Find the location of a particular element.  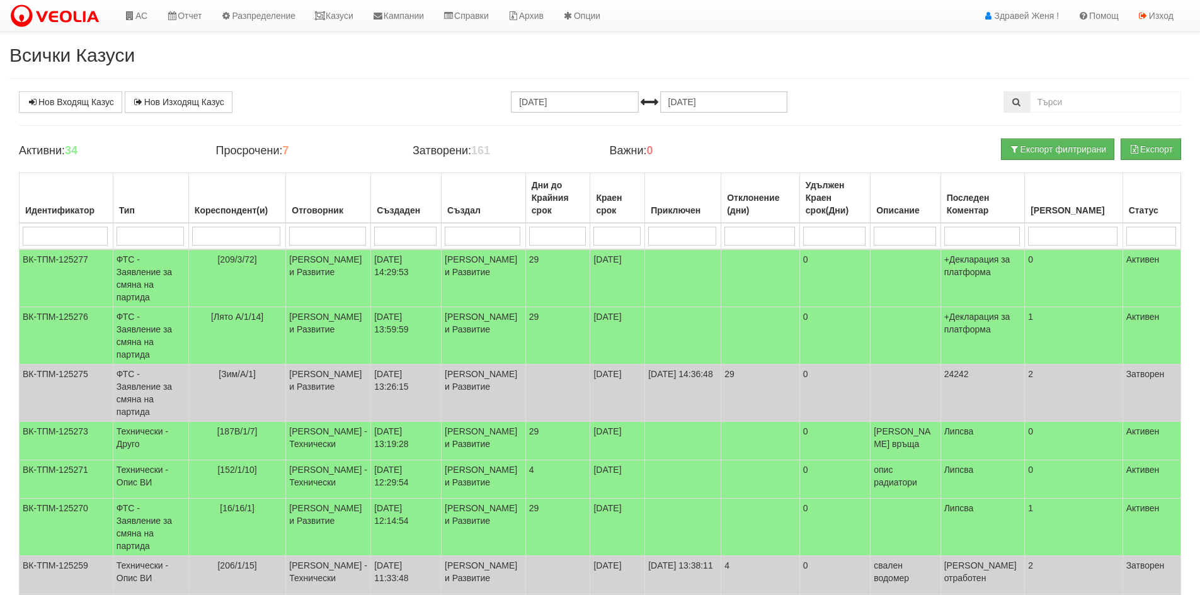

div: Удължен Краен срок(Дни) is located at coordinates (835, 198).